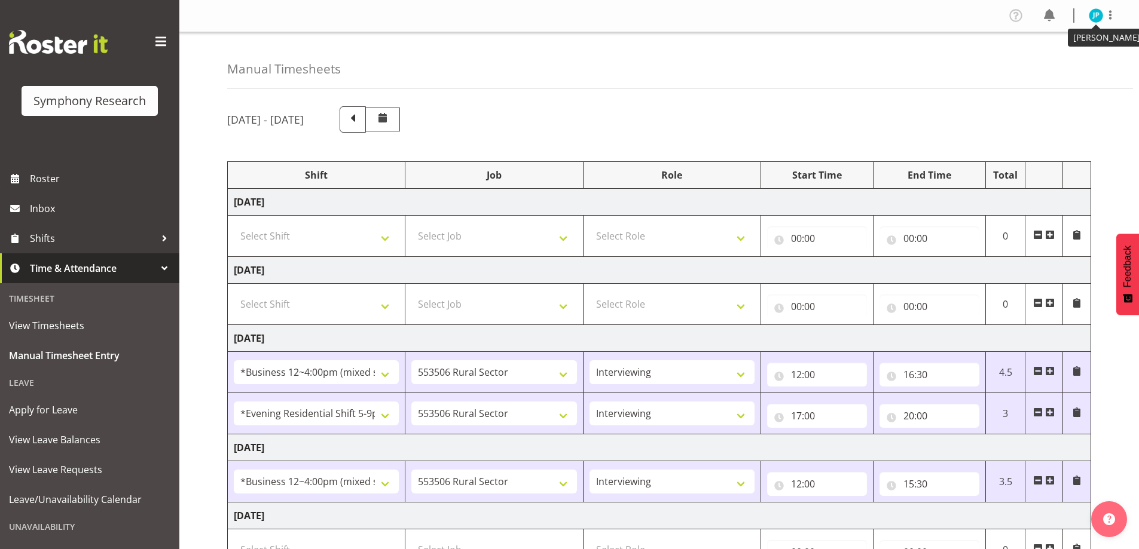  What do you see at coordinates (1005, 175) in the screenshot?
I see `div: Total` at bounding box center [1005, 175].